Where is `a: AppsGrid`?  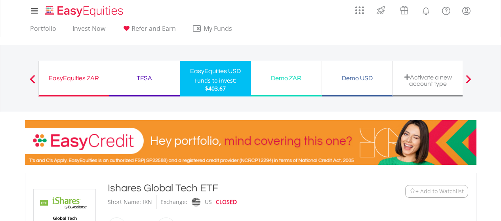
a: AppsGrid is located at coordinates (360, 8).